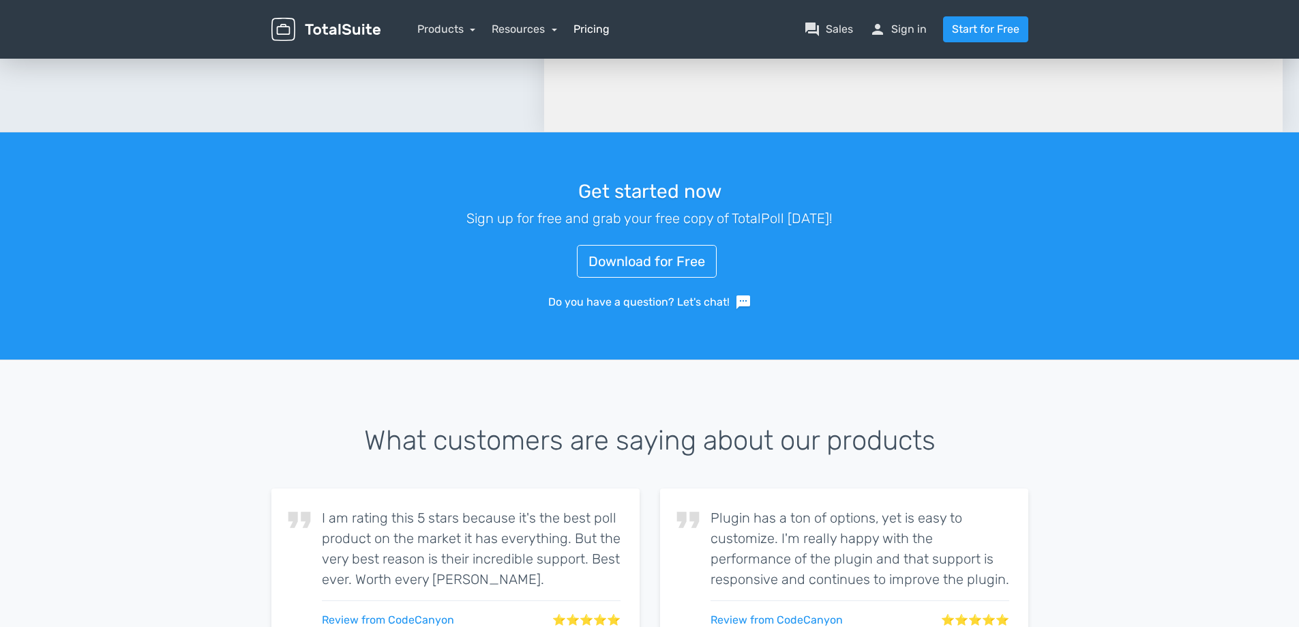  I want to click on span: sms, so click(743, 302).